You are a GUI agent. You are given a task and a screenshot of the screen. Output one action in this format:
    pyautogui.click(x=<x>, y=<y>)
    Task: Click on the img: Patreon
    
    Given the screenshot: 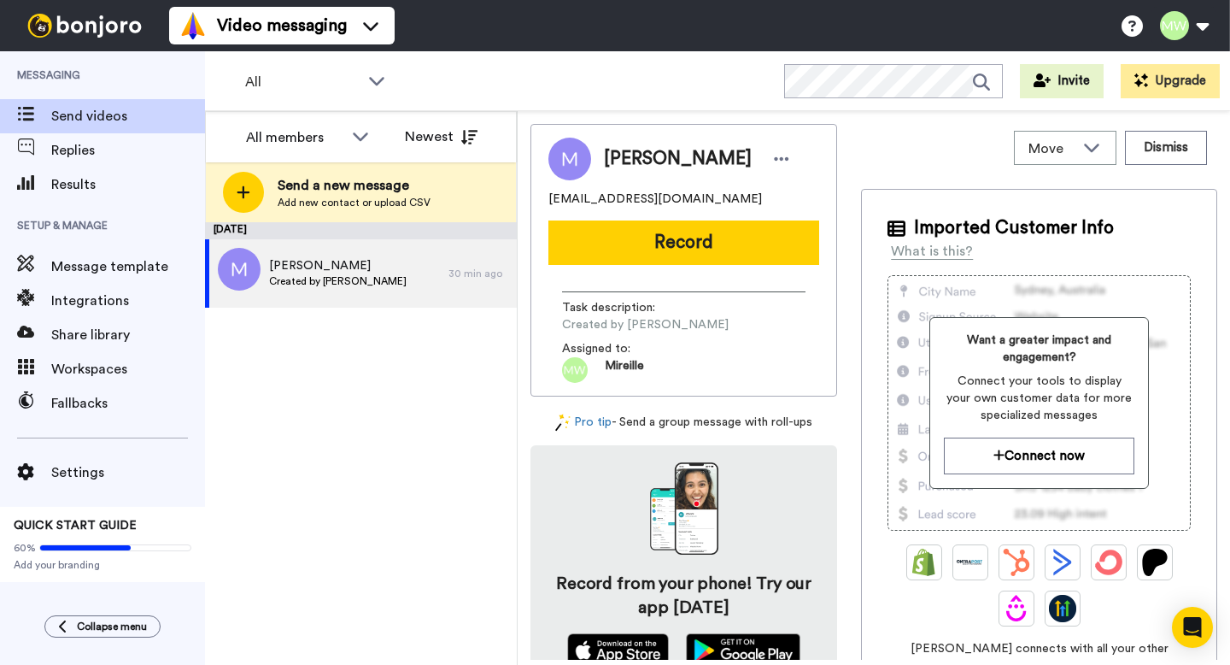 What is the action you would take?
    pyautogui.click(x=1155, y=562)
    